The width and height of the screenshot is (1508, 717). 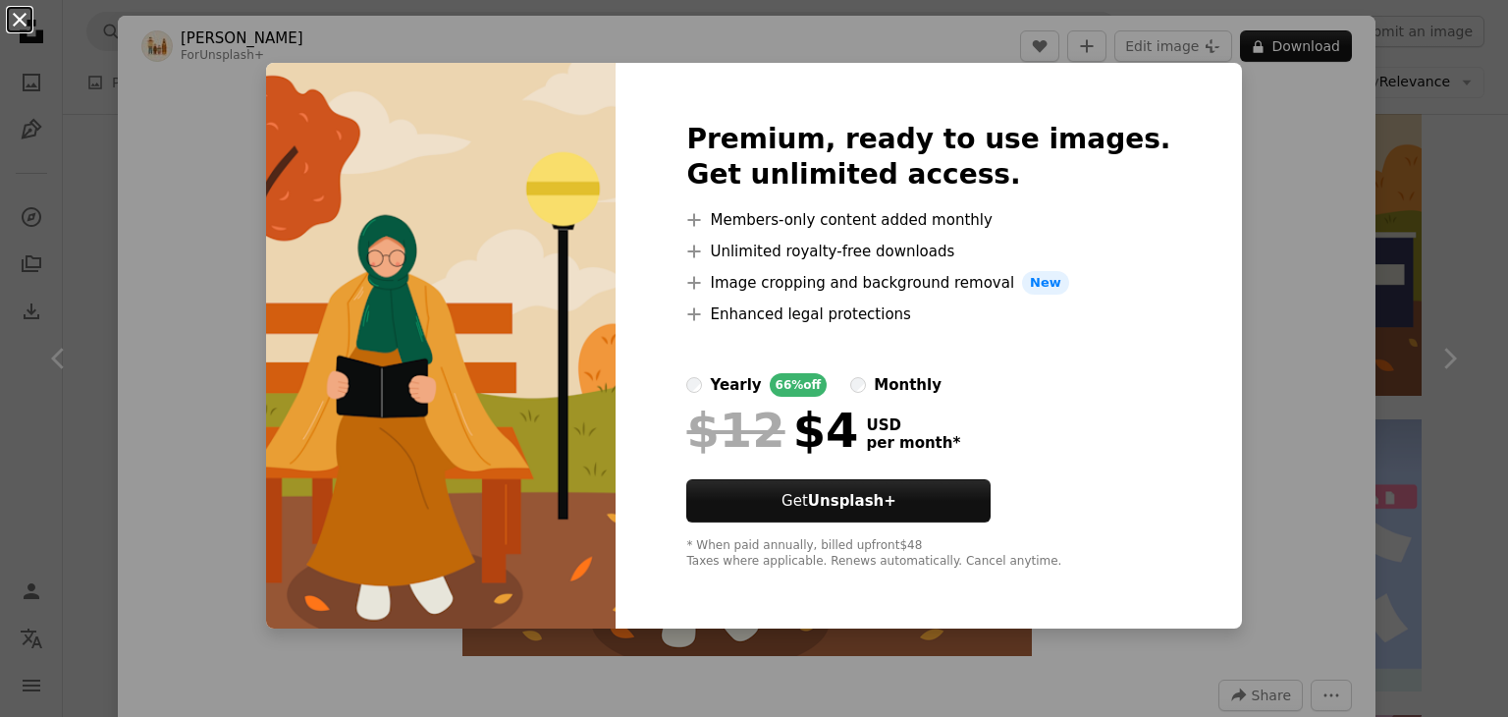 I want to click on h2: Premium, ready to use images. Get unlimited access., so click(x=928, y=157).